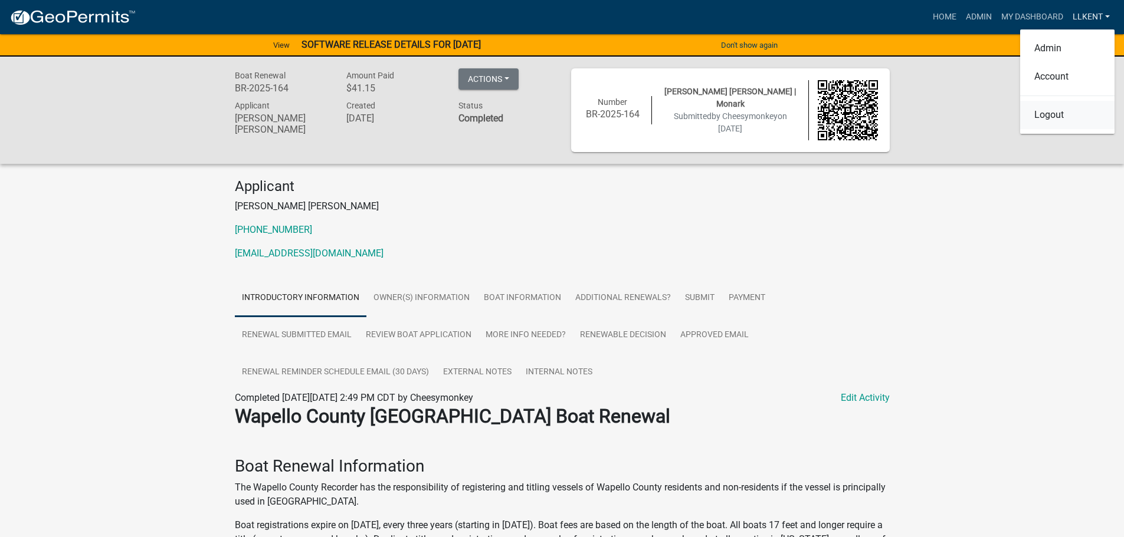  Describe the element at coordinates (394, 88) in the screenshot. I see `h6: $41.15` at that location.